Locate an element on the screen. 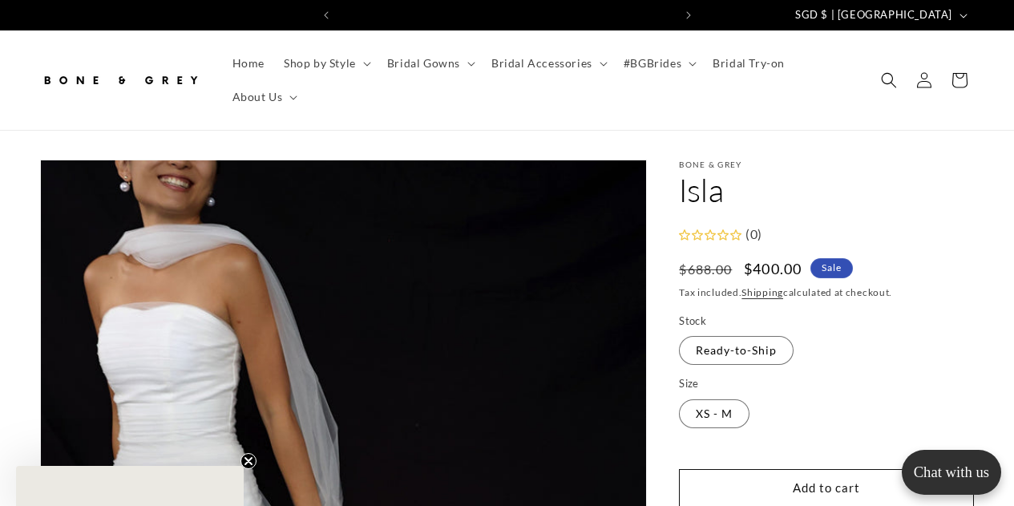 The width and height of the screenshot is (1014, 506). div: (0) is located at coordinates (752, 234).